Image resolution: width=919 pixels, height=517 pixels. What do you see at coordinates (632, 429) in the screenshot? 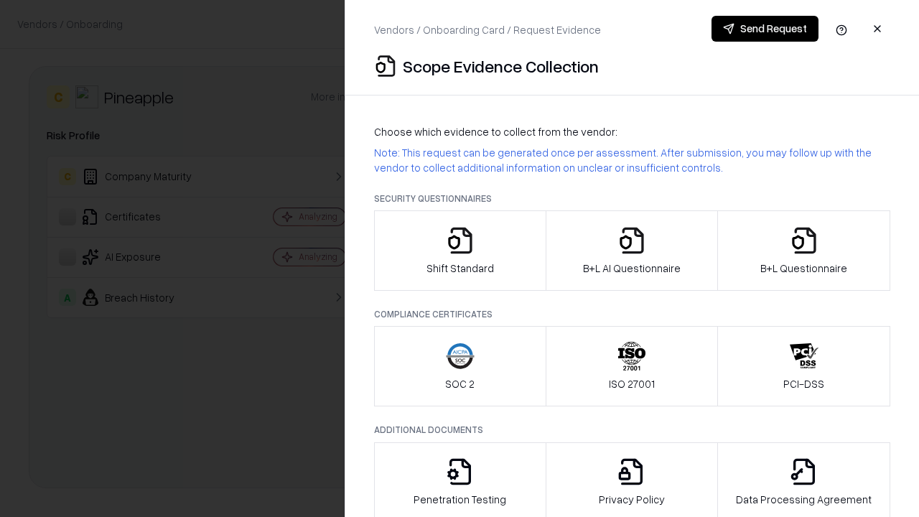
I see `p: Additional Documents` at bounding box center [632, 429].